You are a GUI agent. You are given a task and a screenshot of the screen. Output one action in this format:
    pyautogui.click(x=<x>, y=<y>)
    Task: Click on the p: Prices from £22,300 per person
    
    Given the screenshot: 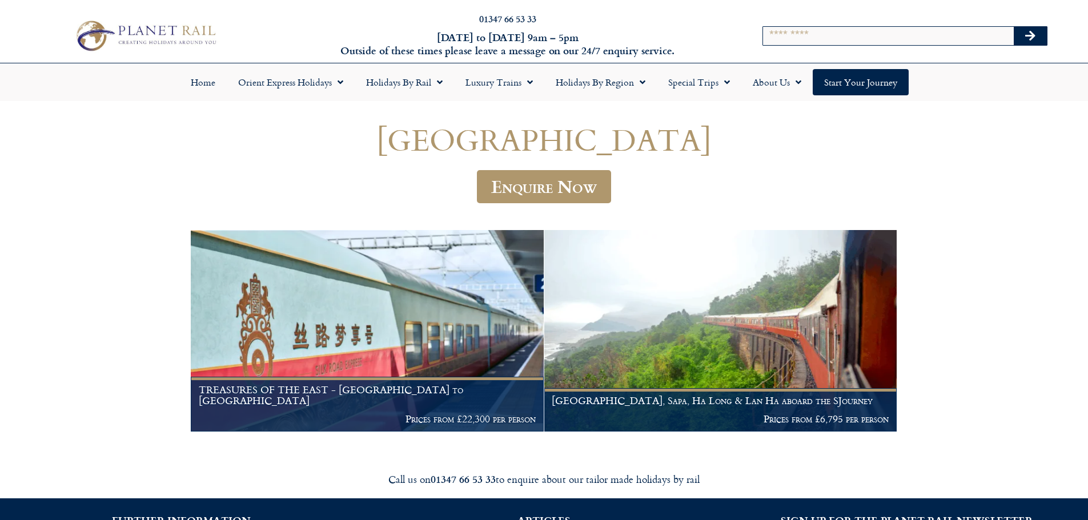 What is the action you would take?
    pyautogui.click(x=367, y=419)
    